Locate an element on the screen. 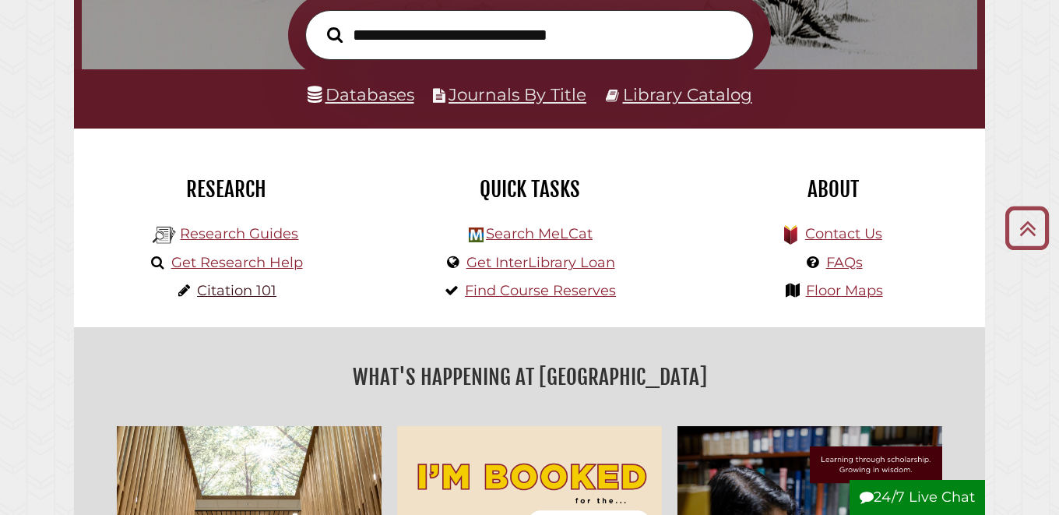  a: Get Research Help is located at coordinates (237, 262).